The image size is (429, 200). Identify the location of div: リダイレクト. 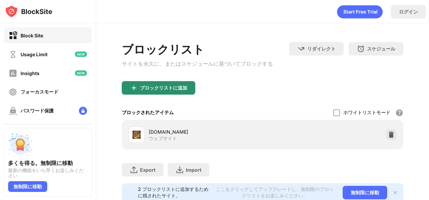
(321, 49).